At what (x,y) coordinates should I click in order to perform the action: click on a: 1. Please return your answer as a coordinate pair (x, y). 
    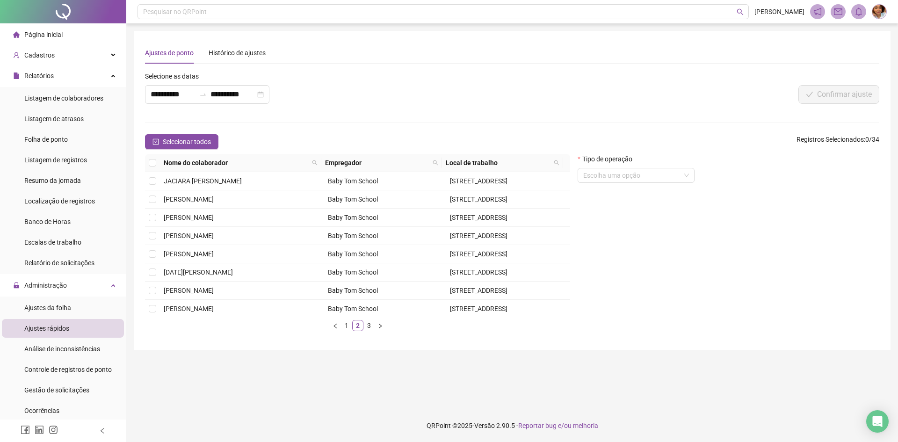
    Looking at the image, I should click on (347, 325).